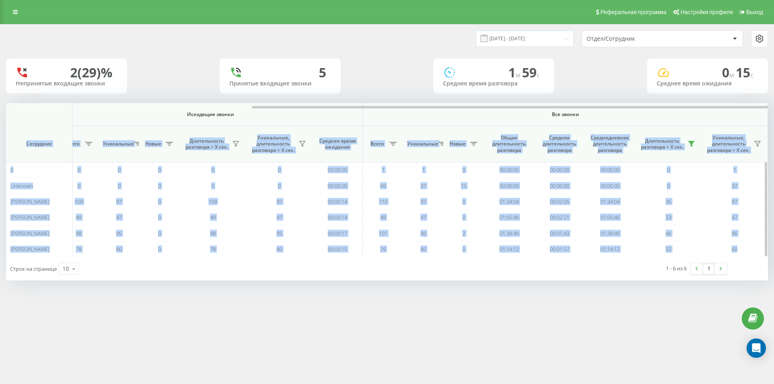 This screenshot has width=774, height=384. Describe the element at coordinates (153, 144) in the screenshot. I see `span: Новые` at that location.